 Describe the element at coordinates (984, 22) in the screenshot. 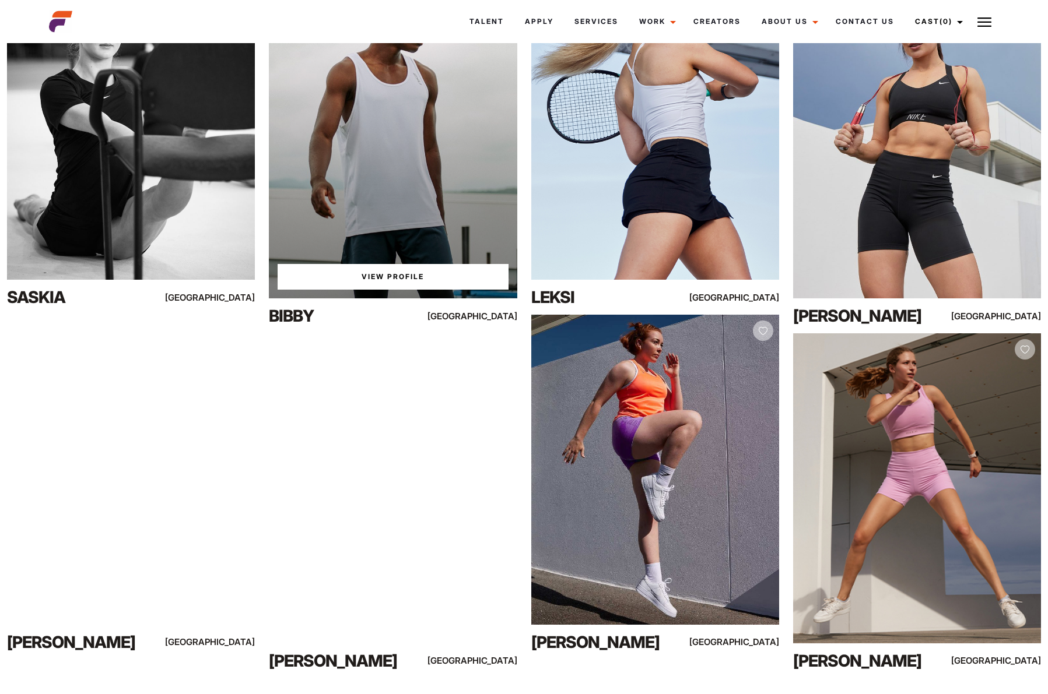

I see `img: Burger icon` at that location.